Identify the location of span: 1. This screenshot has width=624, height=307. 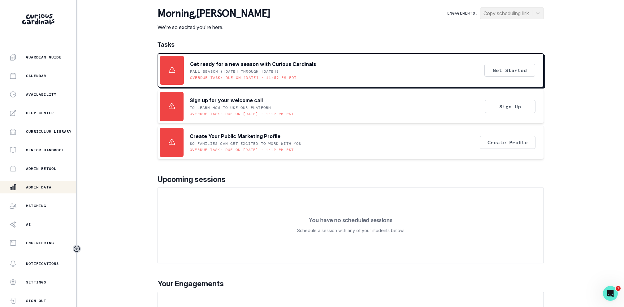
(618, 288).